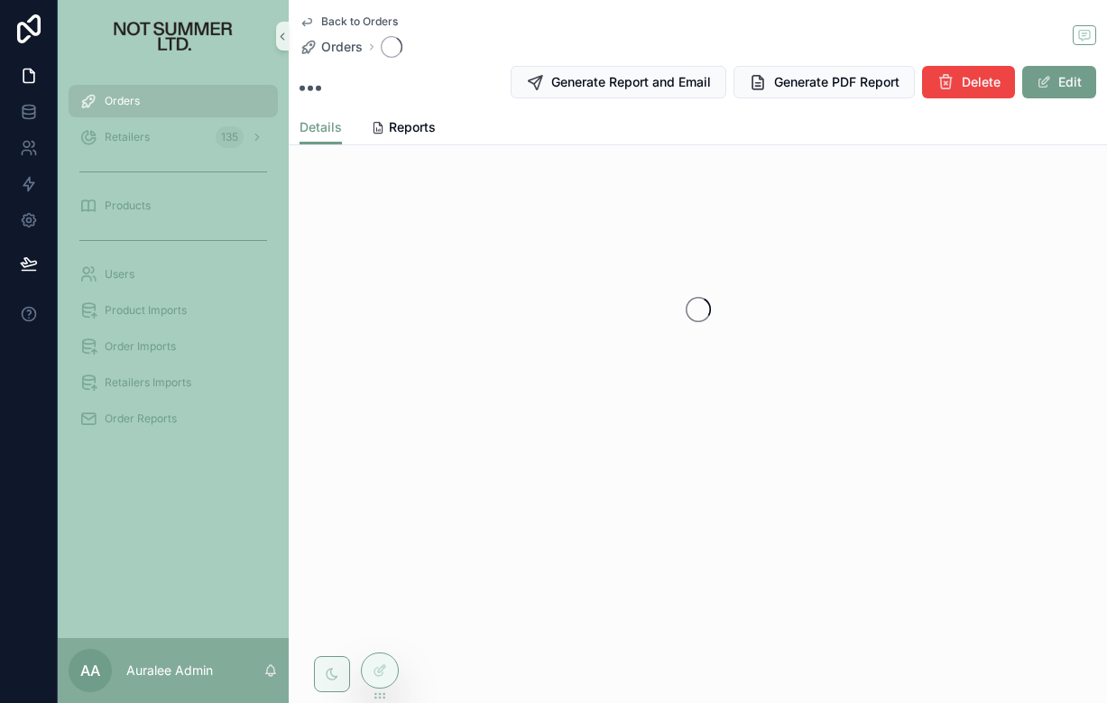  What do you see at coordinates (412, 127) in the screenshot?
I see `span: Reports` at bounding box center [412, 127].